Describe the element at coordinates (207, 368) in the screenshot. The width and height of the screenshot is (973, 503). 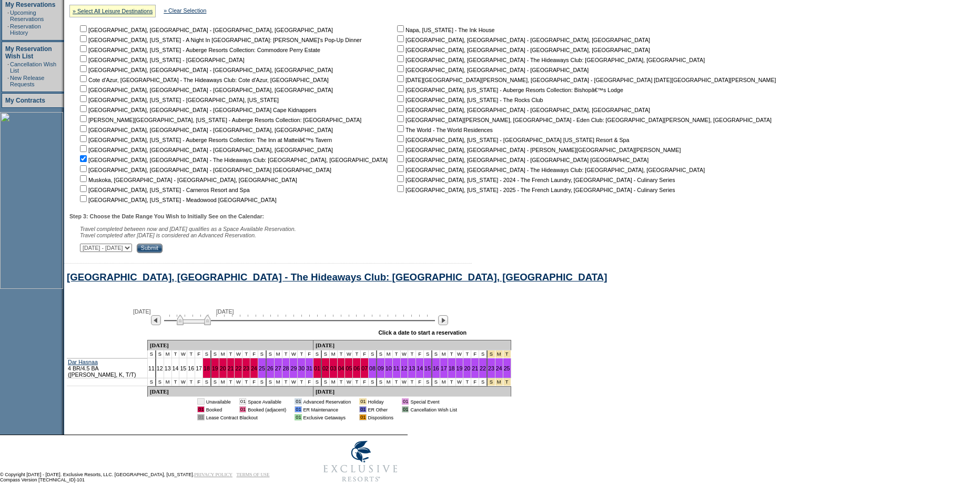
I see `a: 18` at that location.